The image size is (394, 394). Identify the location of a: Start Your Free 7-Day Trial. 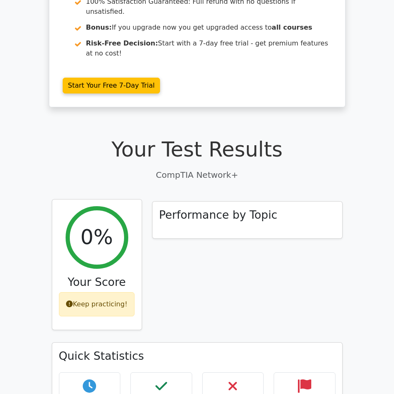
(112, 86).